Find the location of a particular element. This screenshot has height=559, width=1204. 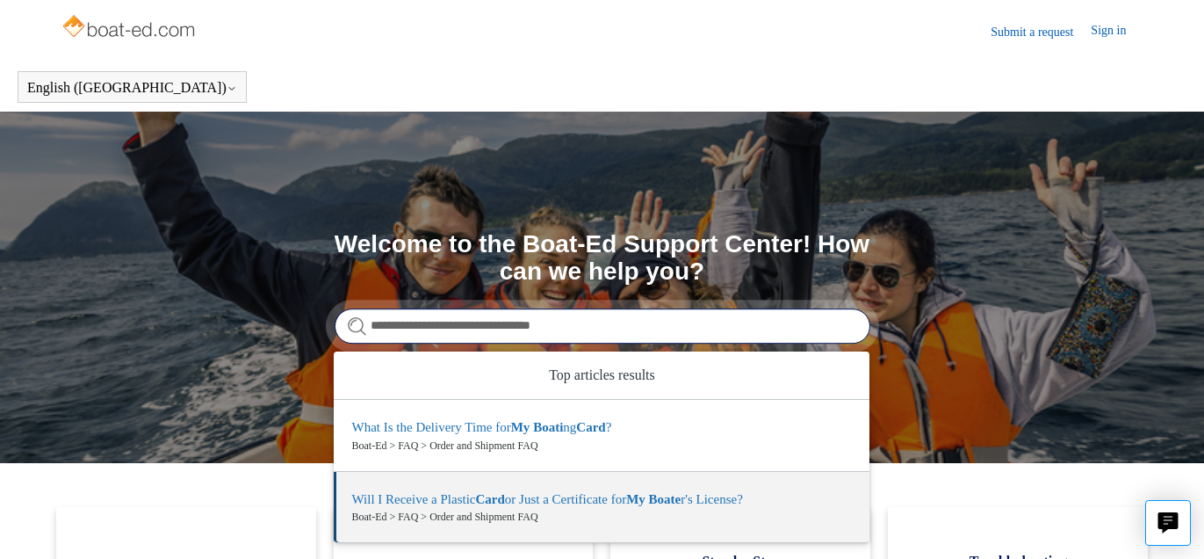

div: Live chat is located at coordinates (1168, 523).